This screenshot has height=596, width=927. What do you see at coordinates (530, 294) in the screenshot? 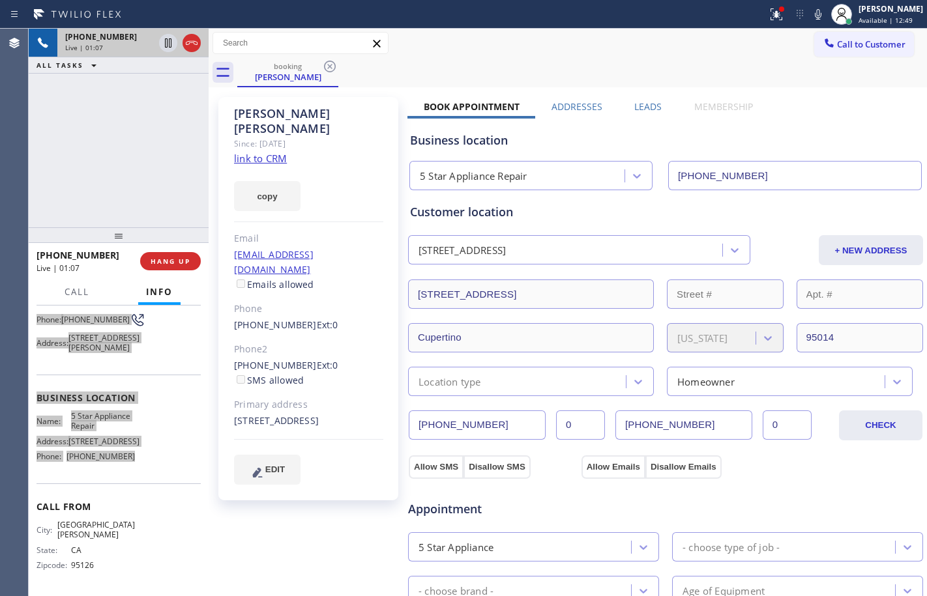
I see `input: Address` at bounding box center [530, 294].